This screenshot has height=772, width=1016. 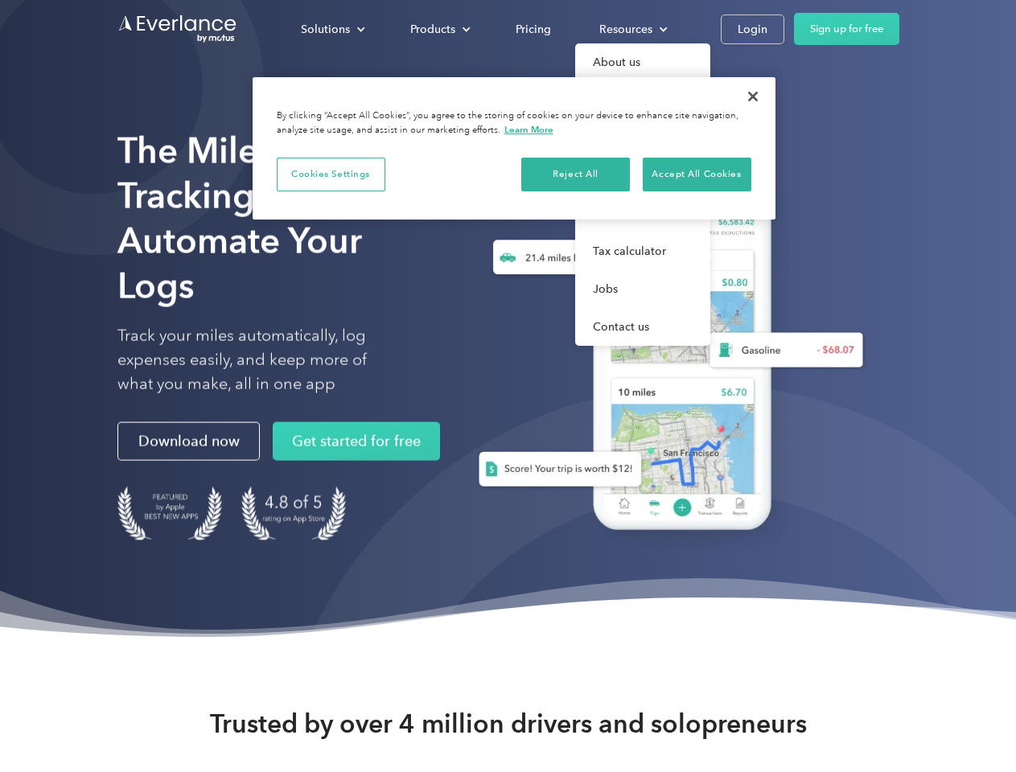 What do you see at coordinates (696, 175) in the screenshot?
I see `button: Accept All Cookies` at bounding box center [696, 175].